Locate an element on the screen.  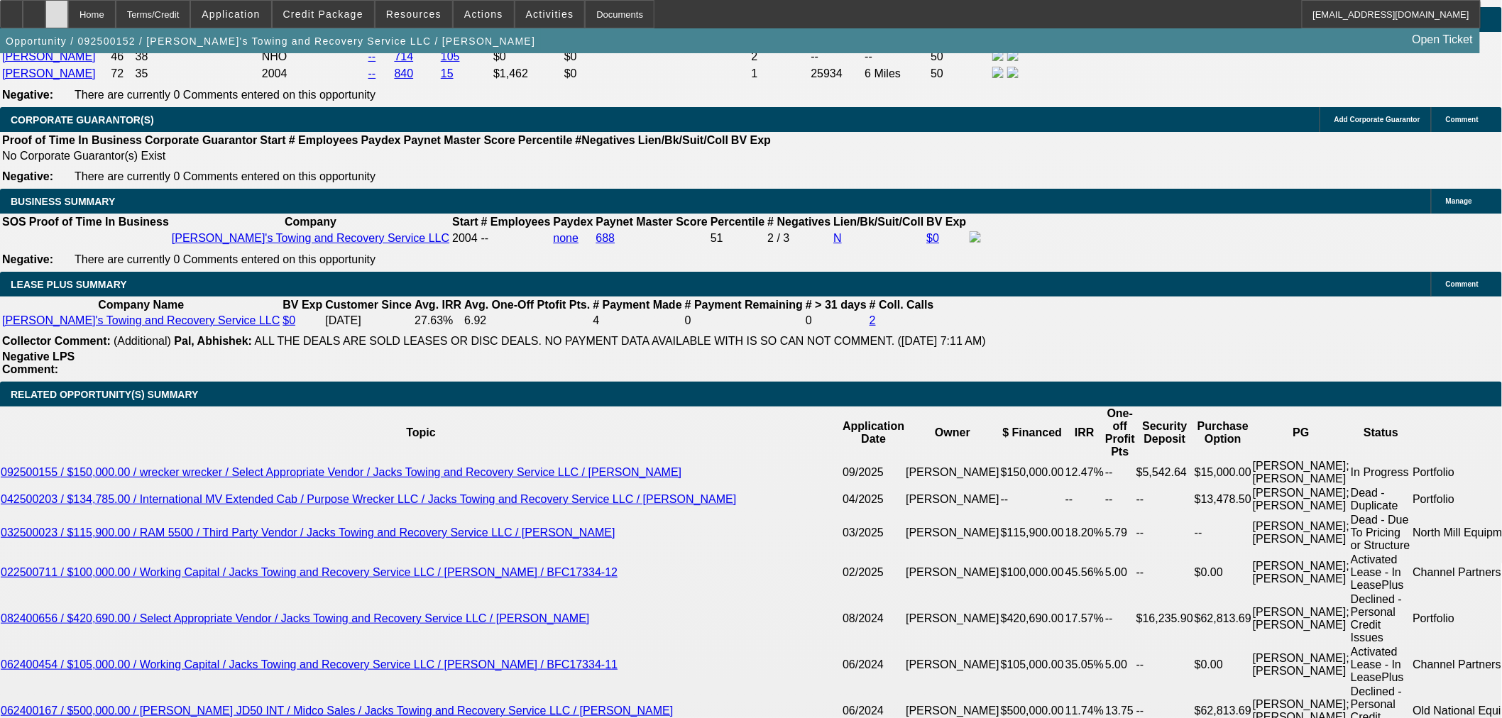
td: $420,690.00 is located at coordinates (1032, 619).